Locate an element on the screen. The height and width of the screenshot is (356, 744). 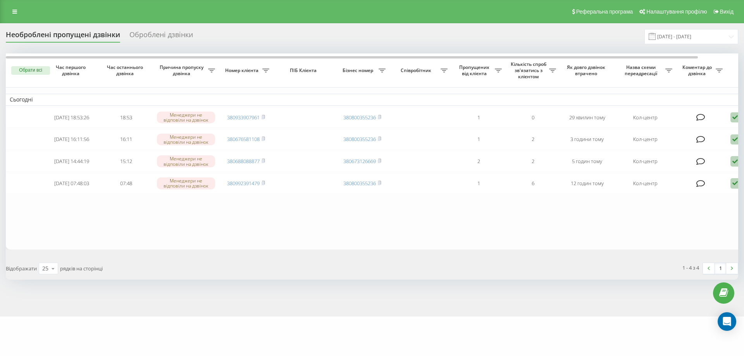
td: 07:48 is located at coordinates (126, 183).